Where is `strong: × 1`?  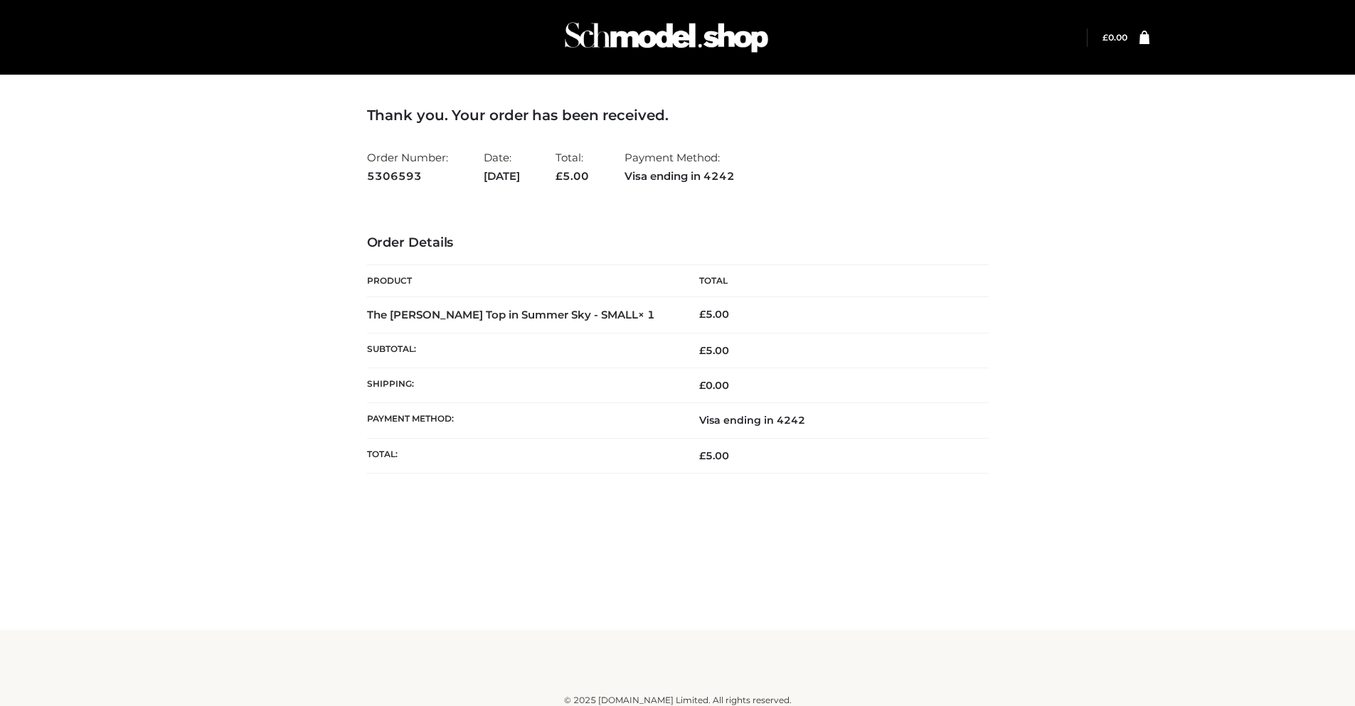 strong: × 1 is located at coordinates (646, 314).